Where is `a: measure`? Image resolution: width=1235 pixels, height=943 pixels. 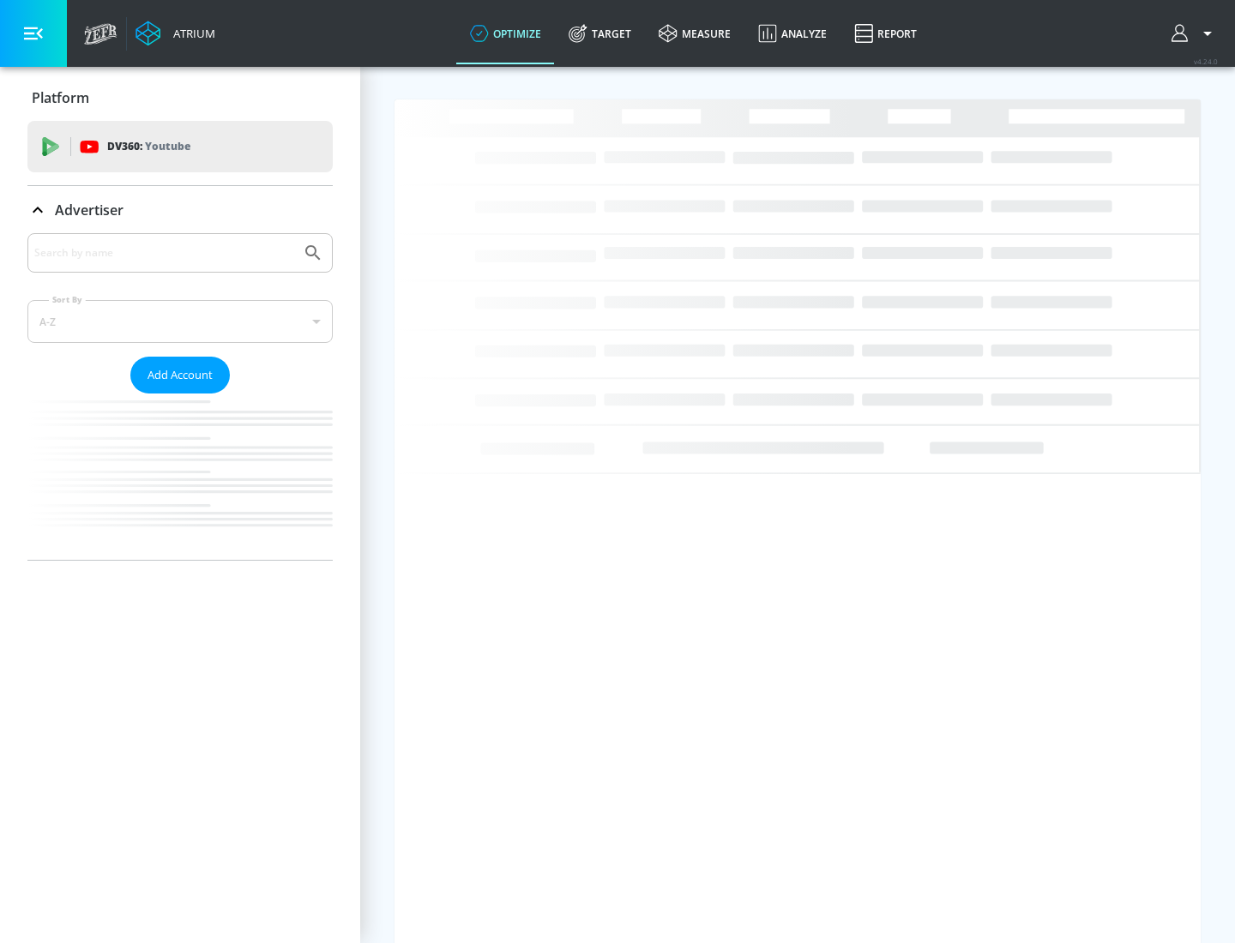 a: measure is located at coordinates (695, 33).